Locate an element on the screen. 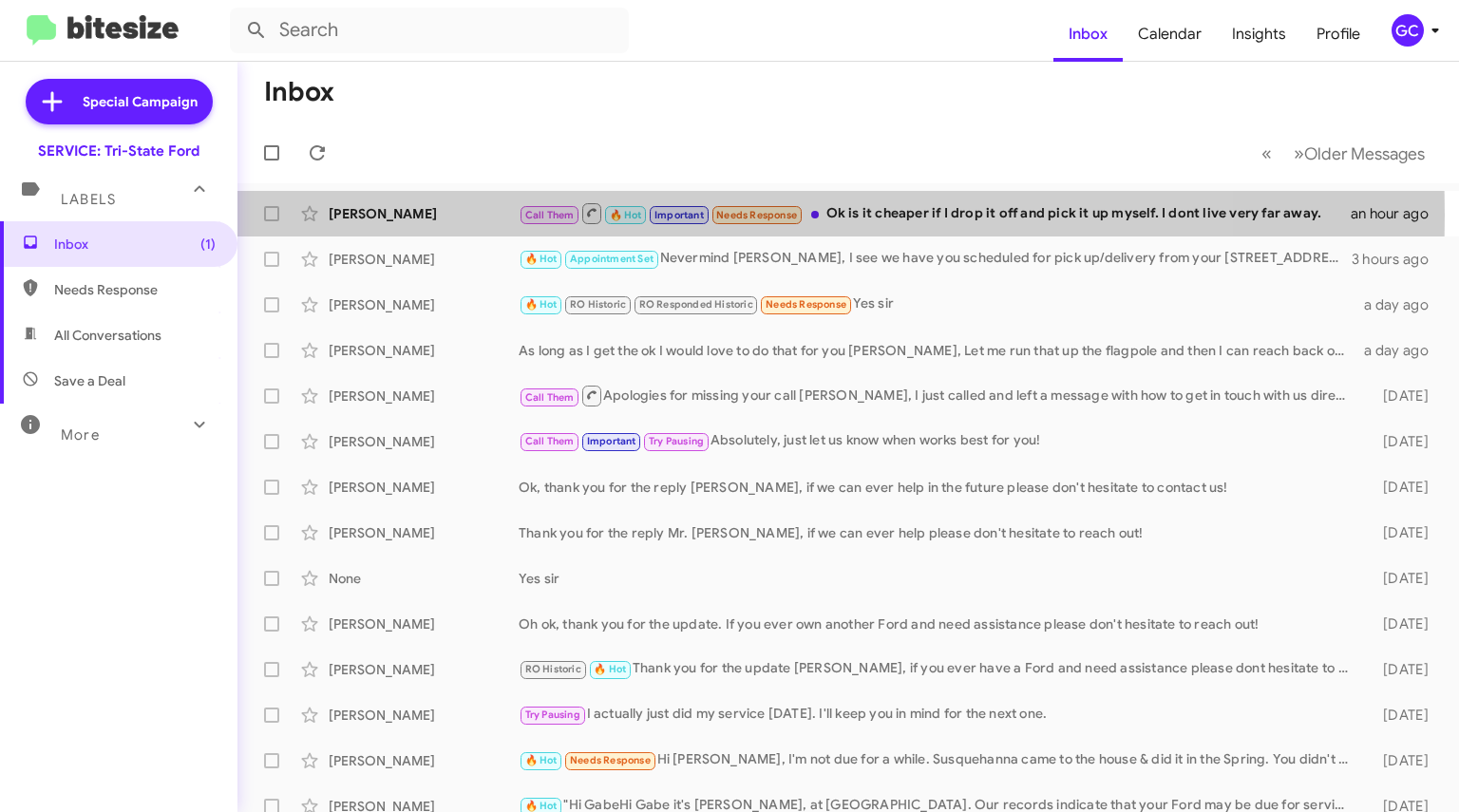 Image resolution: width=1459 pixels, height=812 pixels. button: GC is located at coordinates (1407, 30).